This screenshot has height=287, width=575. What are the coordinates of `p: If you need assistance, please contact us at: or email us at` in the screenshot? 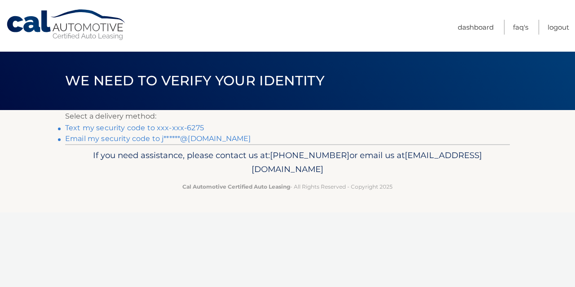 It's located at (288, 163).